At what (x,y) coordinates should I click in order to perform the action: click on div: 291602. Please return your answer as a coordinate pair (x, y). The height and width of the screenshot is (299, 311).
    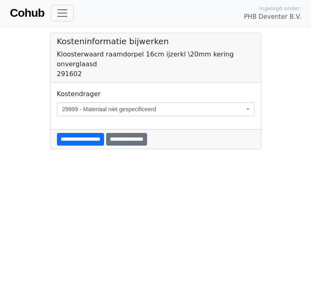
    Looking at the image, I should click on (156, 74).